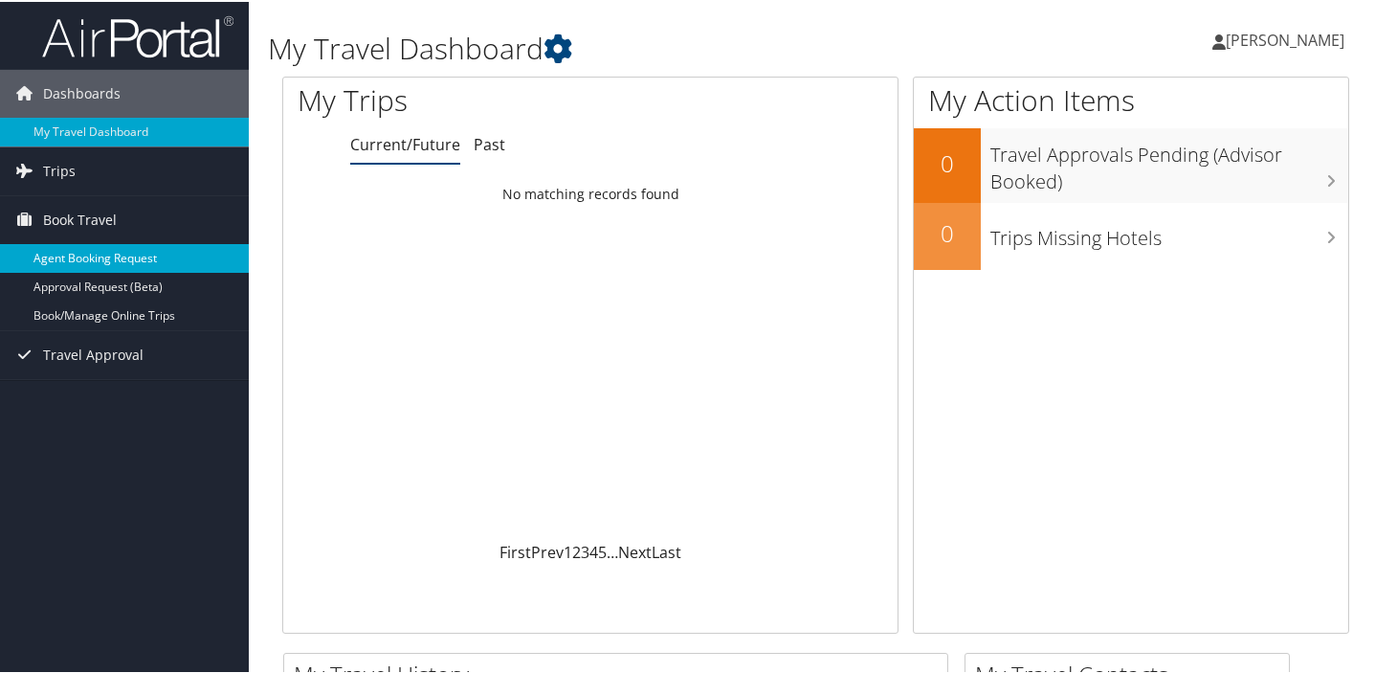  I want to click on span: Travel Approval, so click(93, 353).